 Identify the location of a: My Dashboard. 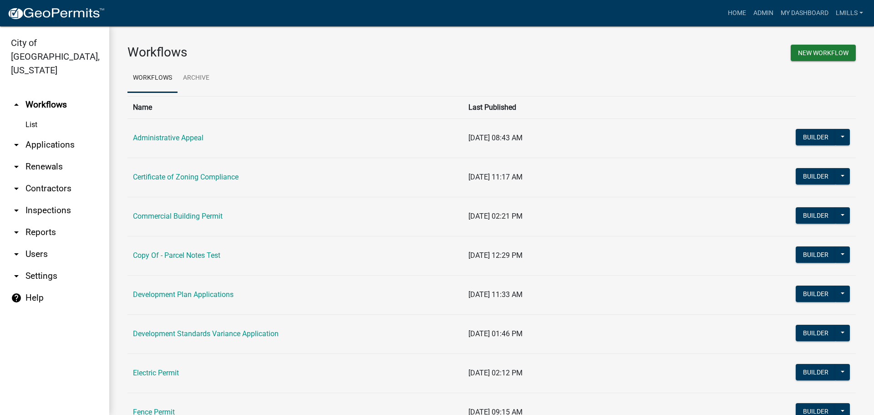
(804, 13).